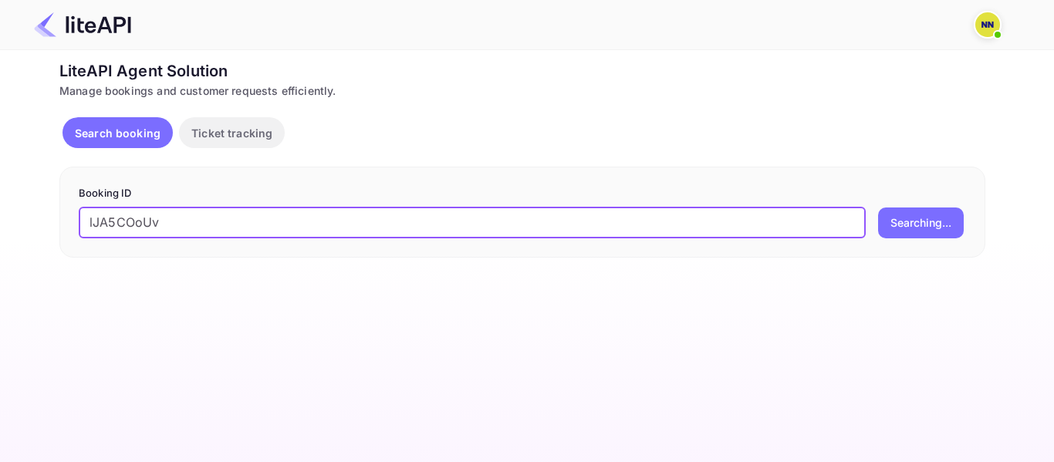  What do you see at coordinates (117, 133) in the screenshot?
I see `p: Search booking` at bounding box center [117, 133].